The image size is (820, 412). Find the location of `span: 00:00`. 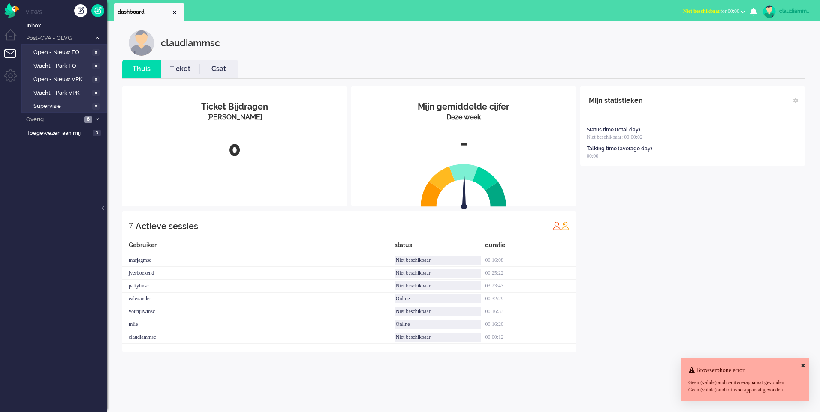

span: 00:00 is located at coordinates (592, 156).